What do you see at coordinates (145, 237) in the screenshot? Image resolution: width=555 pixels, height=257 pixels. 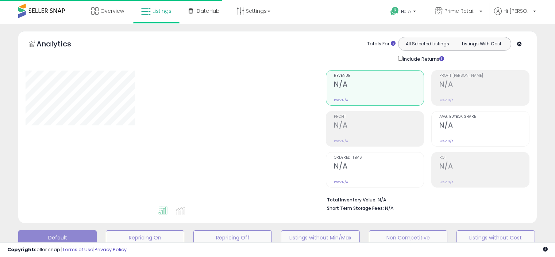 I see `button: Repricing On` at bounding box center [145, 237].